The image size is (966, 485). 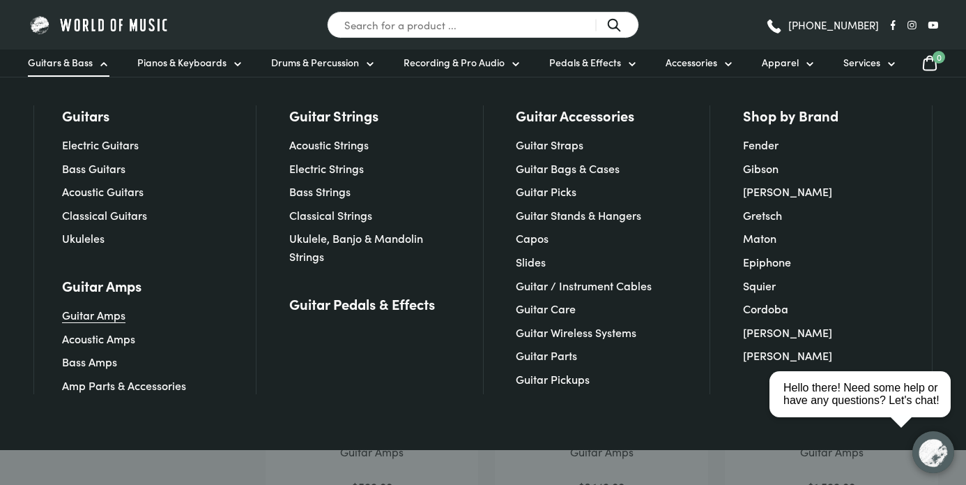 What do you see at coordinates (326, 168) in the screenshot?
I see `a: Electric Strings` at bounding box center [326, 168].